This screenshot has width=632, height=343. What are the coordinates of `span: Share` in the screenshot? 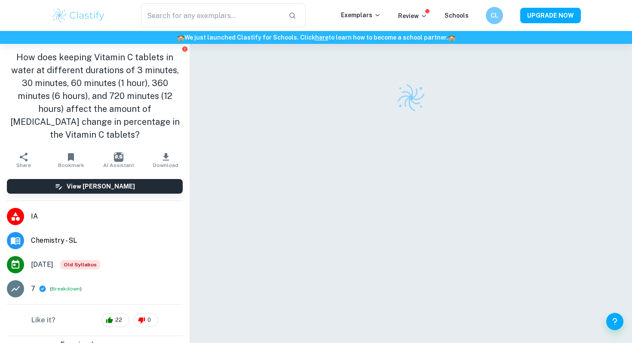 It's located at (24, 165).